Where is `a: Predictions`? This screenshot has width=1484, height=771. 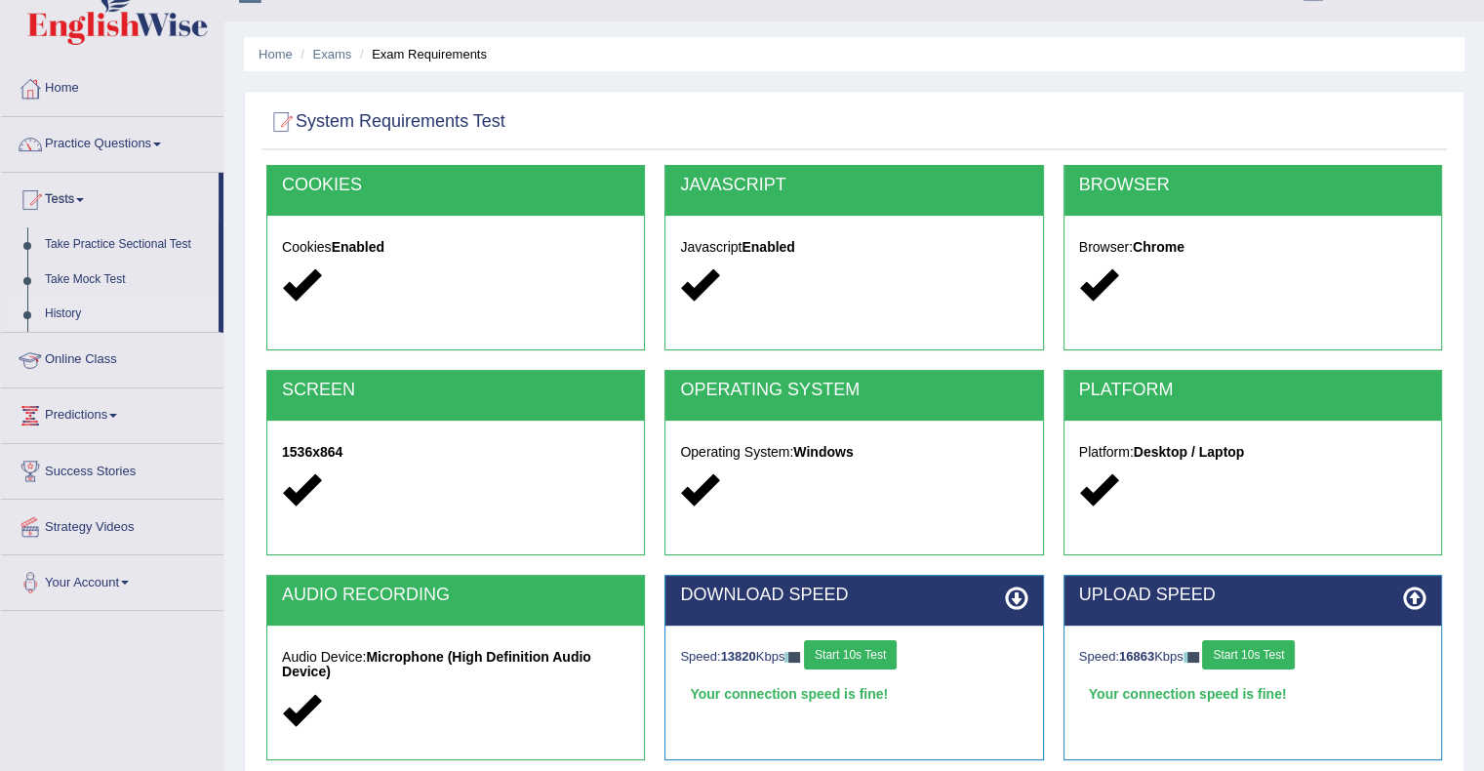 a: Predictions is located at coordinates (112, 413).